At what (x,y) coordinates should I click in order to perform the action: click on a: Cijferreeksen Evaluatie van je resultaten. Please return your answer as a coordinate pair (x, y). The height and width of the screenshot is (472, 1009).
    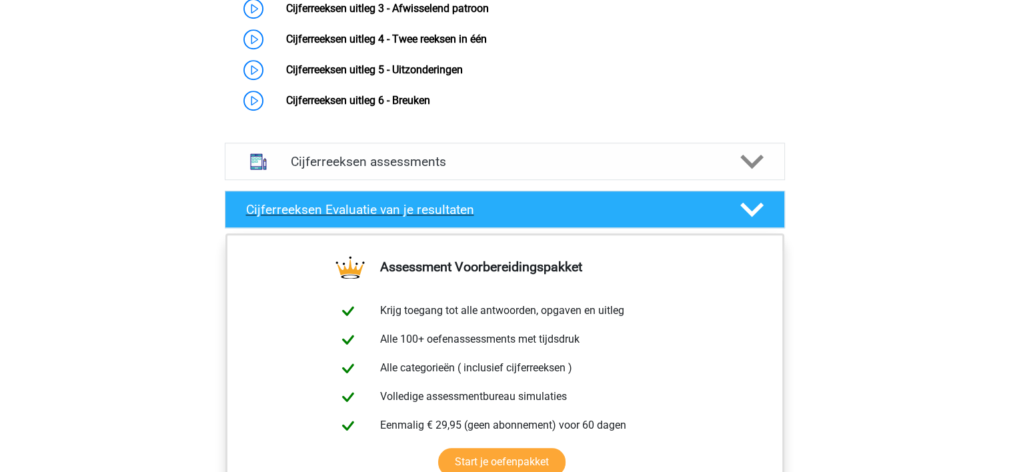
    Looking at the image, I should click on (505, 209).